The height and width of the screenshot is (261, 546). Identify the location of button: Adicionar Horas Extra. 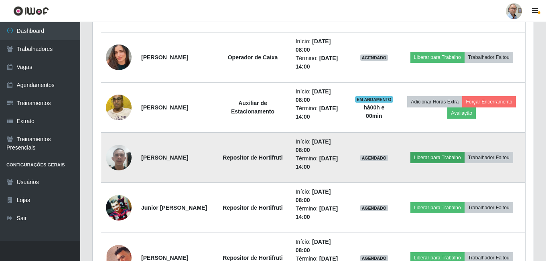
(435, 102).